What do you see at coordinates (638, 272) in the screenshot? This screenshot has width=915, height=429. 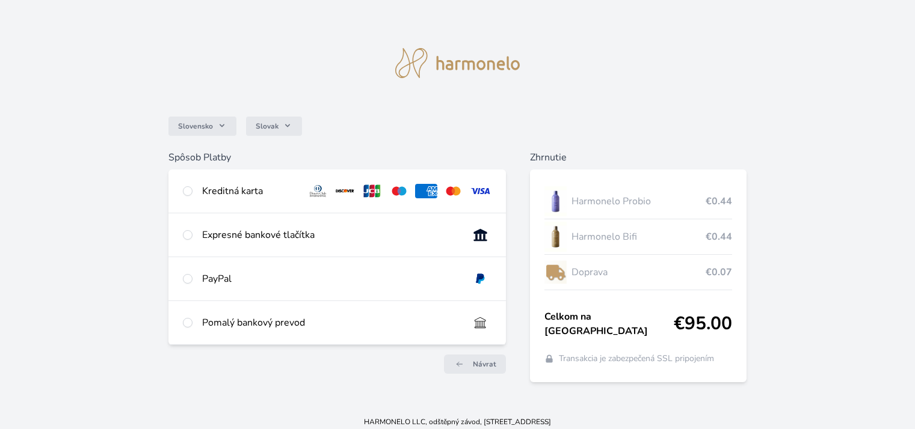 I see `span: Doprava` at bounding box center [638, 272].